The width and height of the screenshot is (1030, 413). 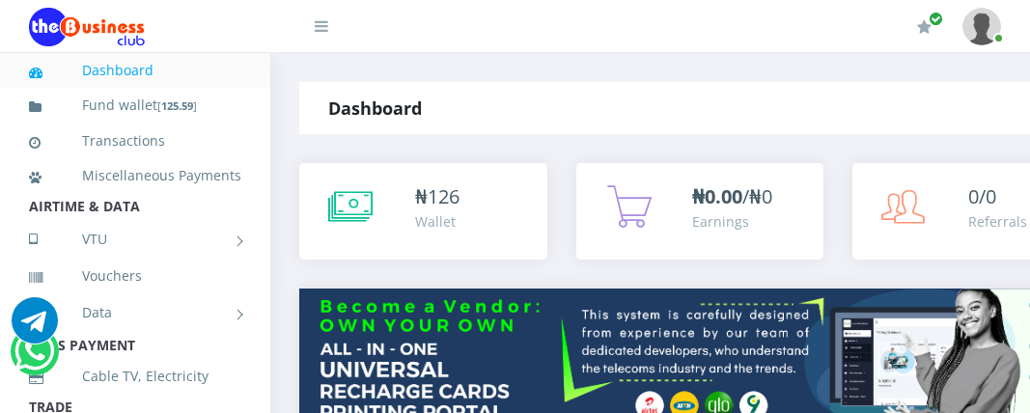 I want to click on b: ₦0.00, so click(x=718, y=196).